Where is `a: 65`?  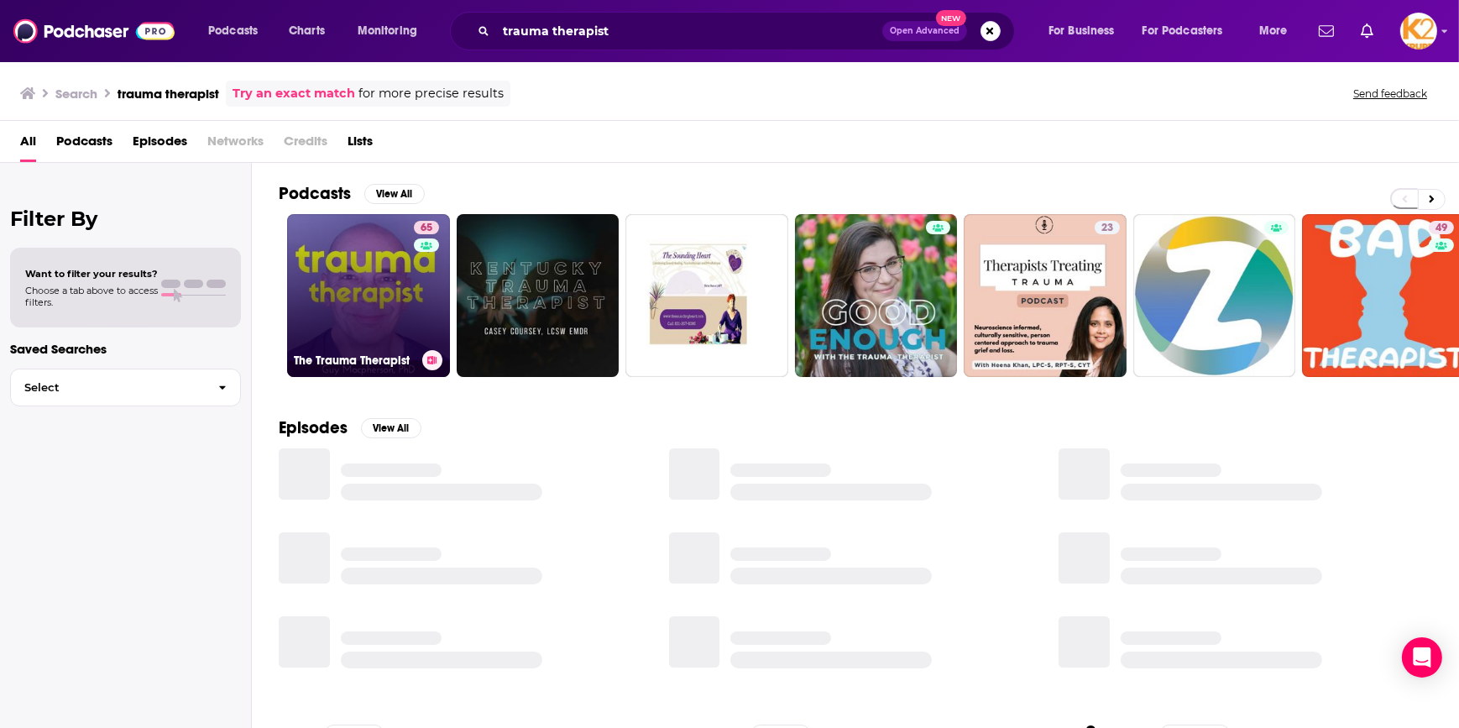 a: 65 is located at coordinates (426, 227).